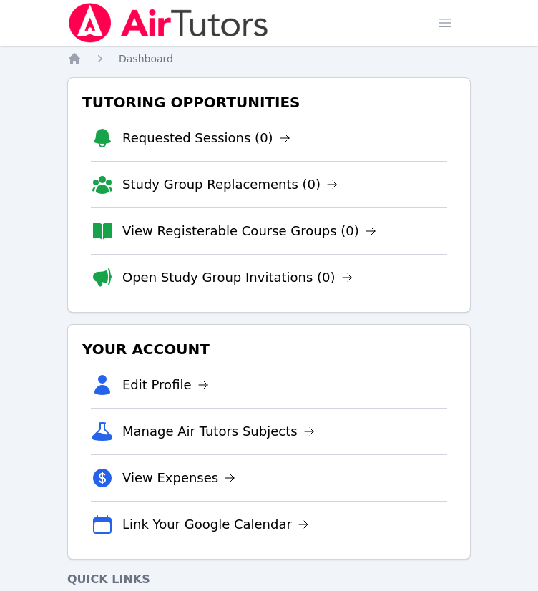 The height and width of the screenshot is (591, 538). I want to click on a: Open Study Group Invitations (0), so click(238, 278).